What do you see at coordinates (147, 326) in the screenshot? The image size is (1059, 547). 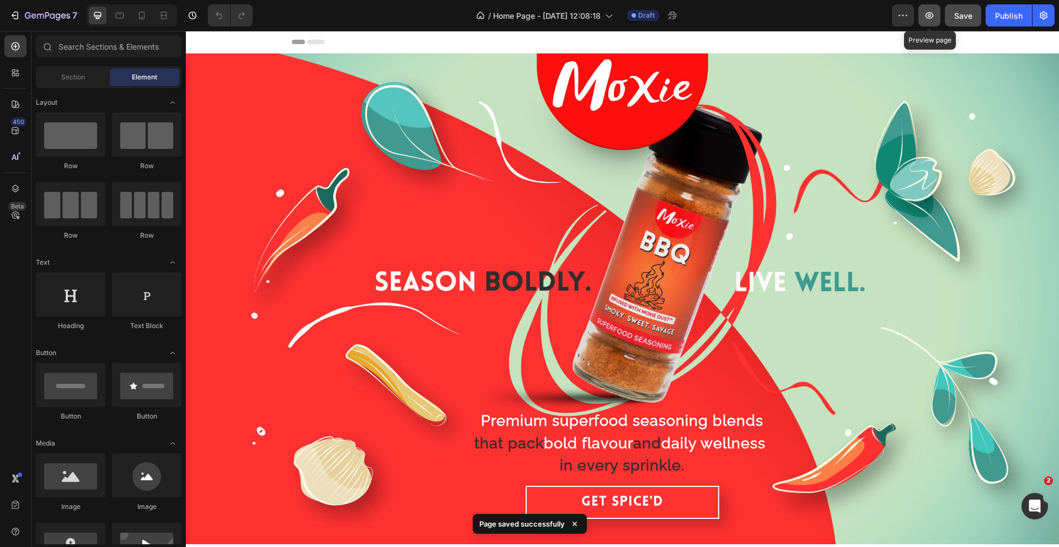 I see `div: Text Block` at bounding box center [147, 326].